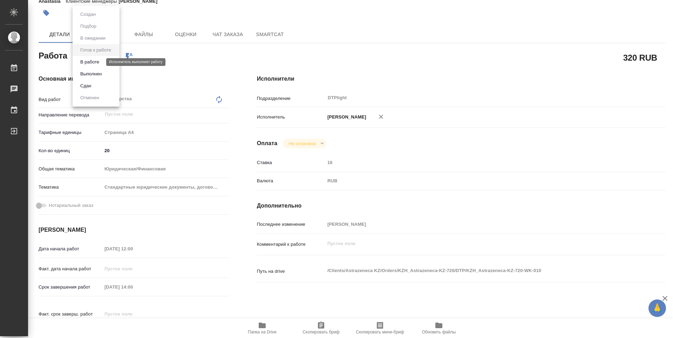 The image size is (673, 338). Describe the element at coordinates (91, 74) in the screenshot. I see `button: Выполнен` at that location.